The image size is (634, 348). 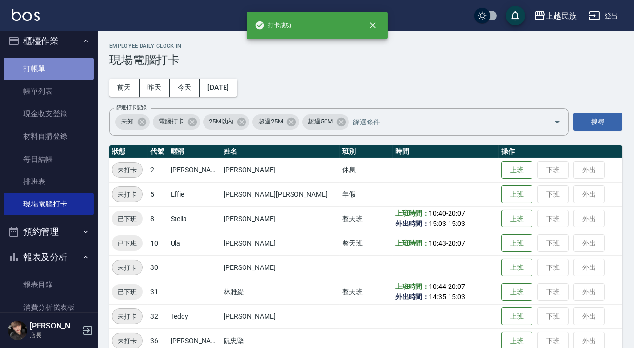 What do you see at coordinates (158, 170) in the screenshot?
I see `td: 2` at bounding box center [158, 170].